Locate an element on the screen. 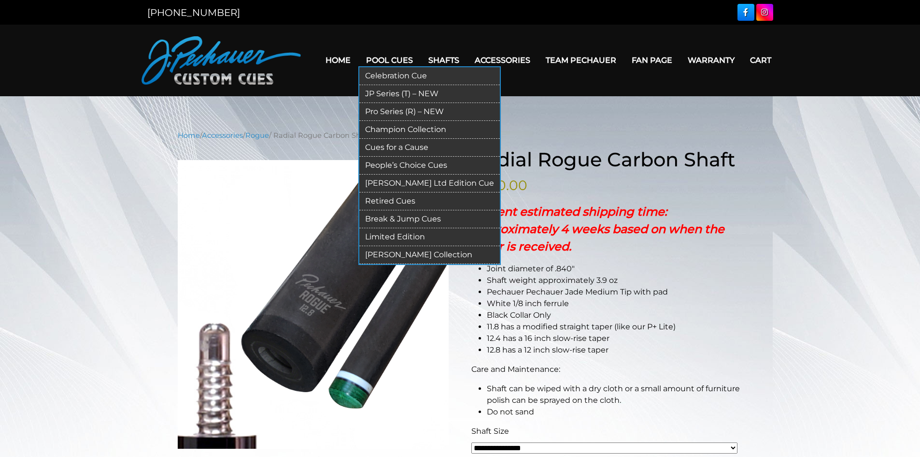  li: Do not sand is located at coordinates (615, 412).